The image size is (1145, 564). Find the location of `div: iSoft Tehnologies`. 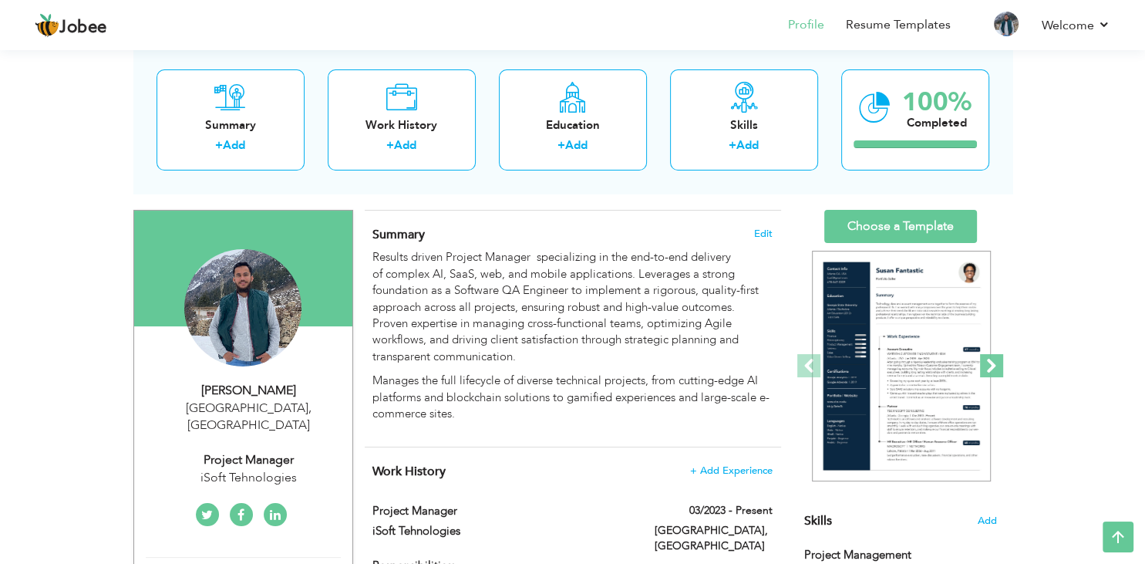

div: iSoft Tehnologies is located at coordinates (249, 477).